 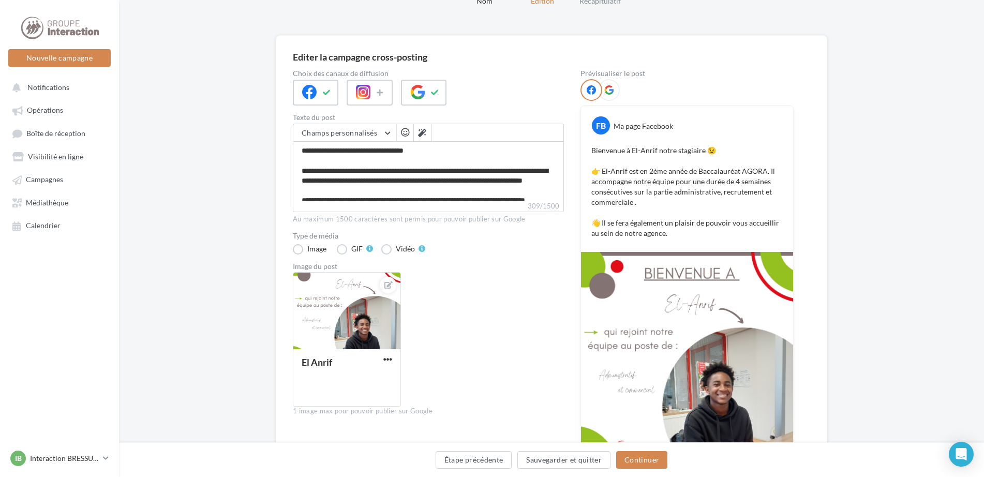 I want to click on span: Calendrier, so click(x=43, y=226).